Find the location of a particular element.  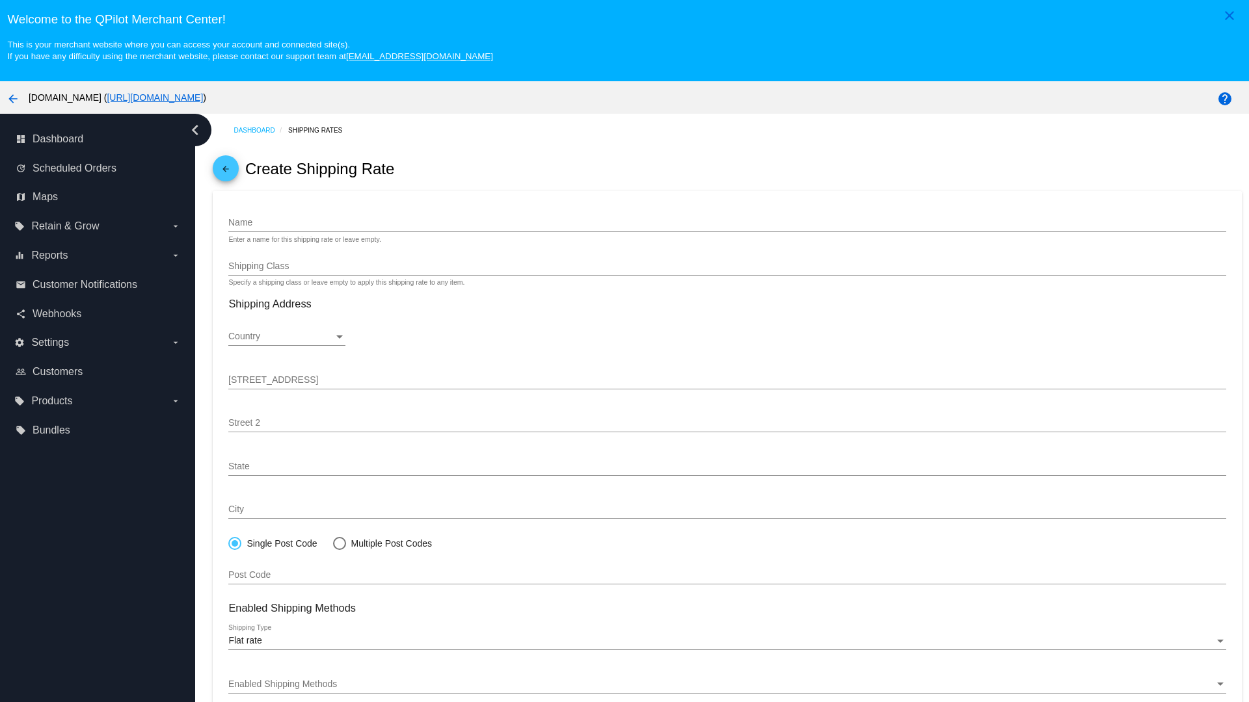

h3: Enabled Shipping Methods is located at coordinates (726, 608).